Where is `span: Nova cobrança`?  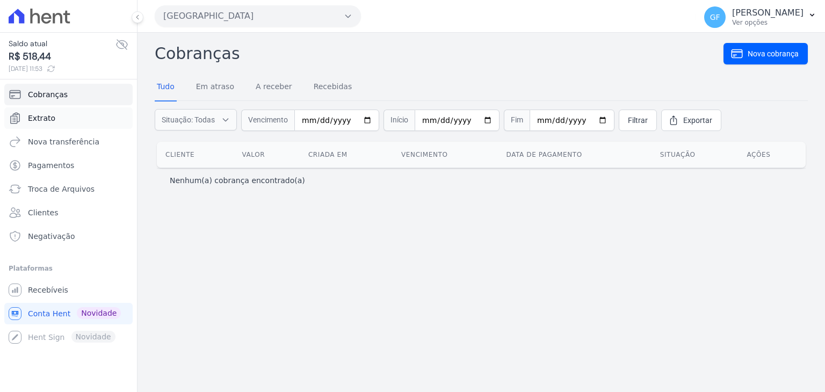
span: Nova cobrança is located at coordinates (773, 54).